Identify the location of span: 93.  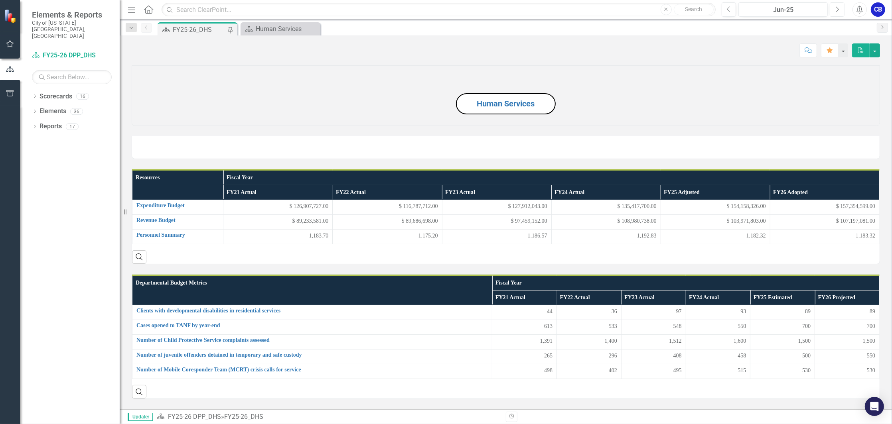
(743, 312).